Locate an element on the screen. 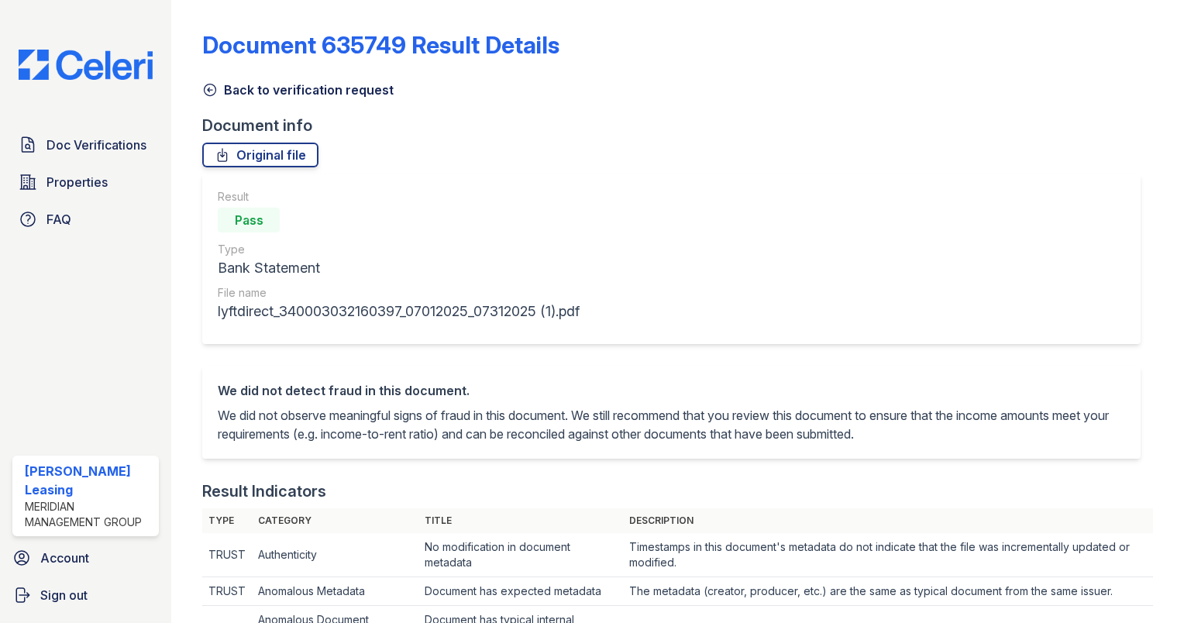 The width and height of the screenshot is (1184, 623). a: Account is located at coordinates (85, 558).